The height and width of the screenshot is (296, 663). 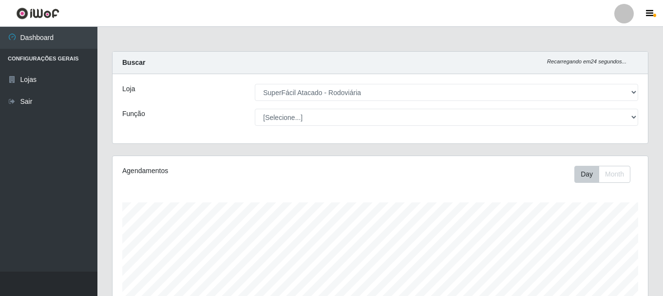 I want to click on button: Day, so click(x=586, y=174).